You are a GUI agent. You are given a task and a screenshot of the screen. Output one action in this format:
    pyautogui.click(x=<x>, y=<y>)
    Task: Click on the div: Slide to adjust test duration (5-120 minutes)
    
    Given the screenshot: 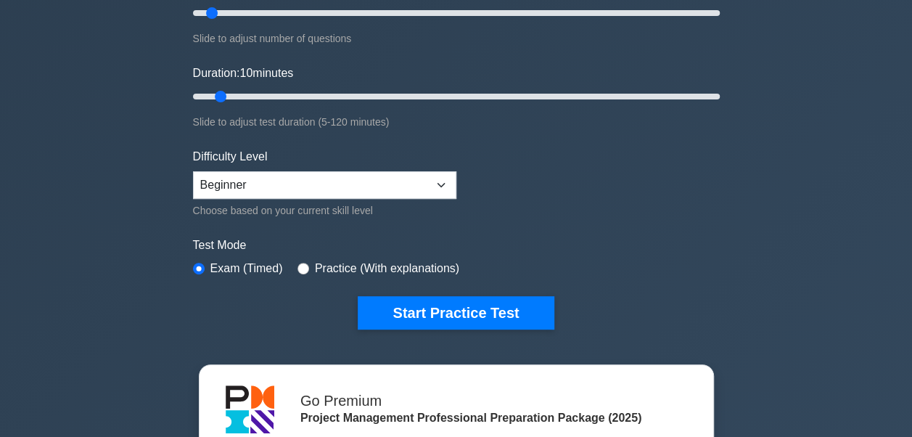 What is the action you would take?
    pyautogui.click(x=456, y=122)
    